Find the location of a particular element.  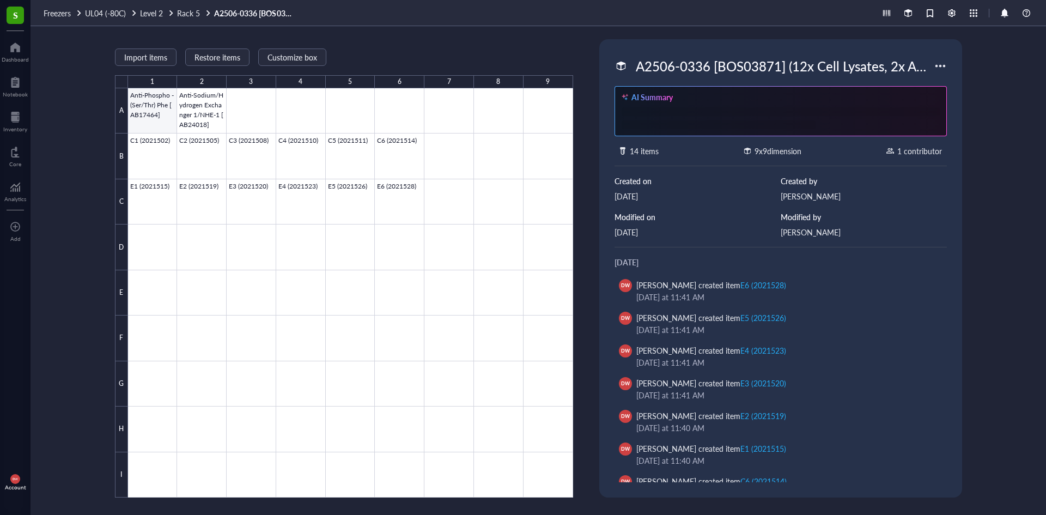

div: E1 (2021515) is located at coordinates (764, 449).